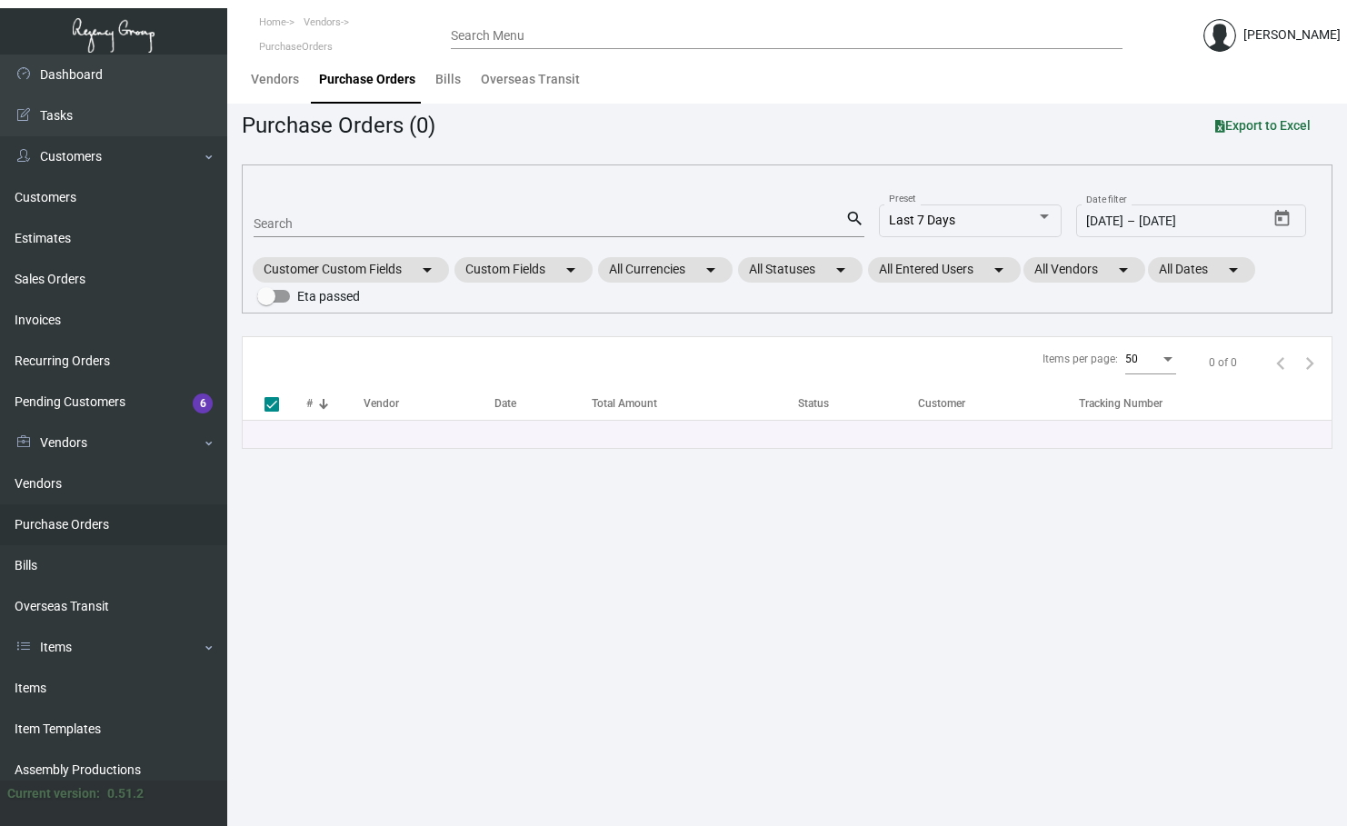 This screenshot has width=1347, height=826. I want to click on span: Eta passed, so click(328, 296).